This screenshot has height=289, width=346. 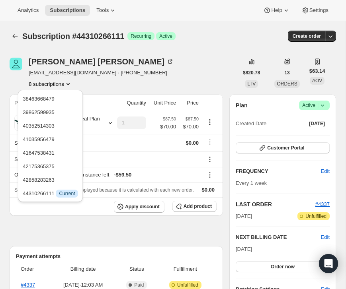 I want to click on span: Recurring, so click(x=141, y=36).